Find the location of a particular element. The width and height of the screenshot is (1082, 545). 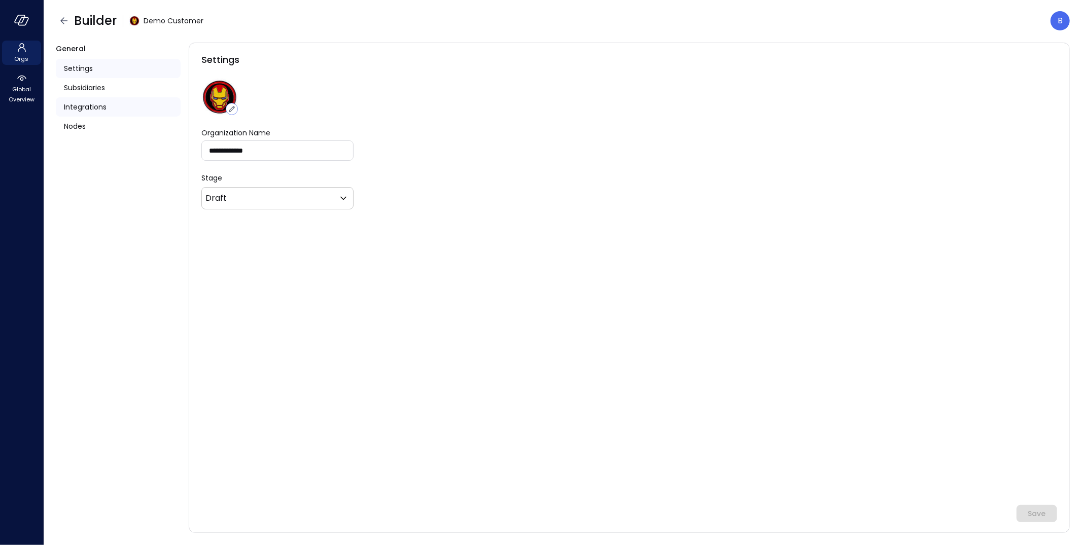

span: Global Overview is located at coordinates (21, 94).